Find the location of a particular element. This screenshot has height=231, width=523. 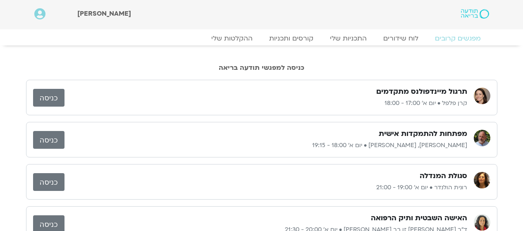

img: ד״ר צילה זן בר צור is located at coordinates (482, 222).